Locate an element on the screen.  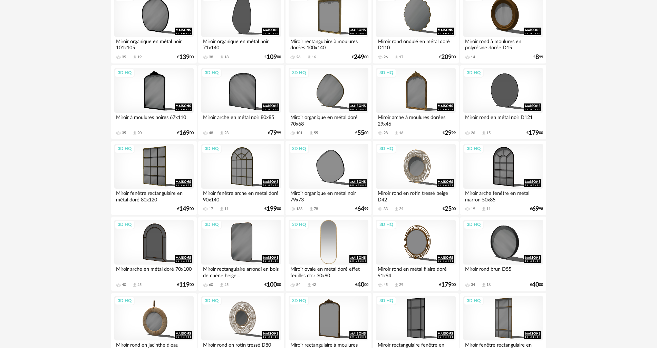
a: 3D HQ Miroir rond en métal filaire doré 91x94 45 Download icon 29 €17900 is located at coordinates (416, 254).